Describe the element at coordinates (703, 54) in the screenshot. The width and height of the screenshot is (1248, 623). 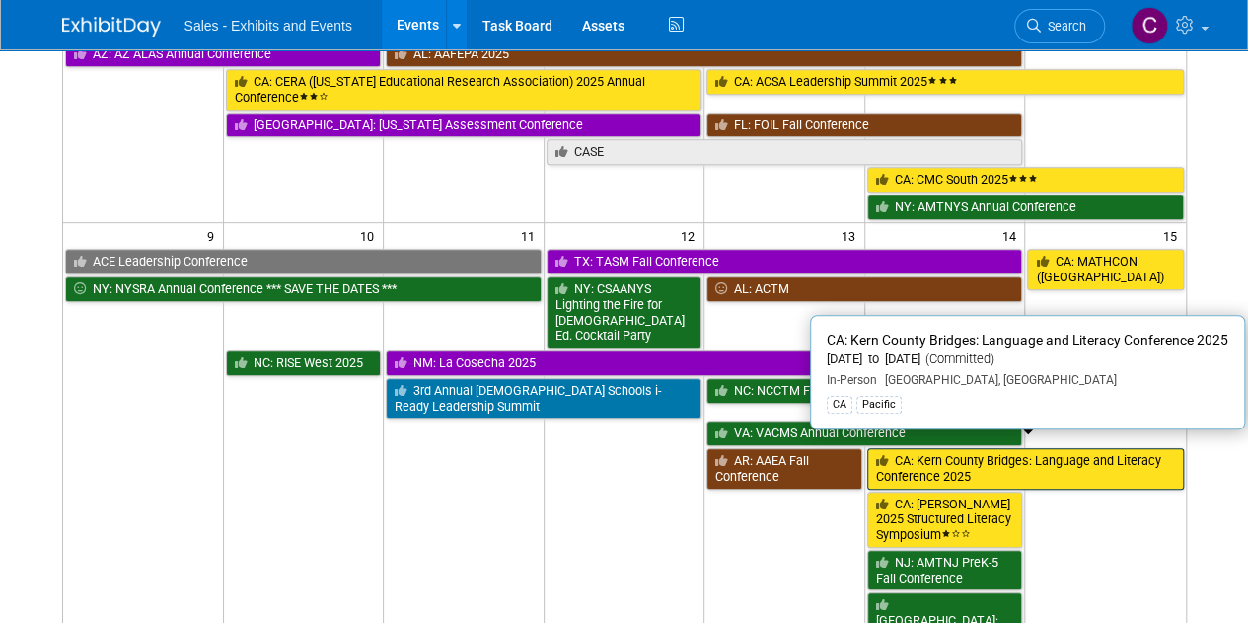
I see `a: AL: AAFEPA 2025` at that location.